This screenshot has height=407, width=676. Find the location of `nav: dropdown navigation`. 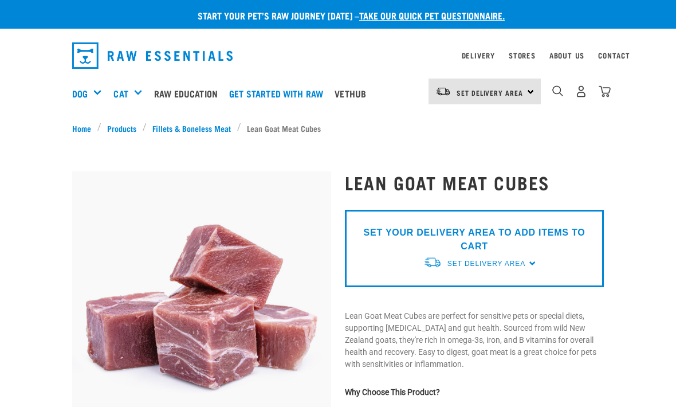

nav: dropdown navigation is located at coordinates (338, 56).